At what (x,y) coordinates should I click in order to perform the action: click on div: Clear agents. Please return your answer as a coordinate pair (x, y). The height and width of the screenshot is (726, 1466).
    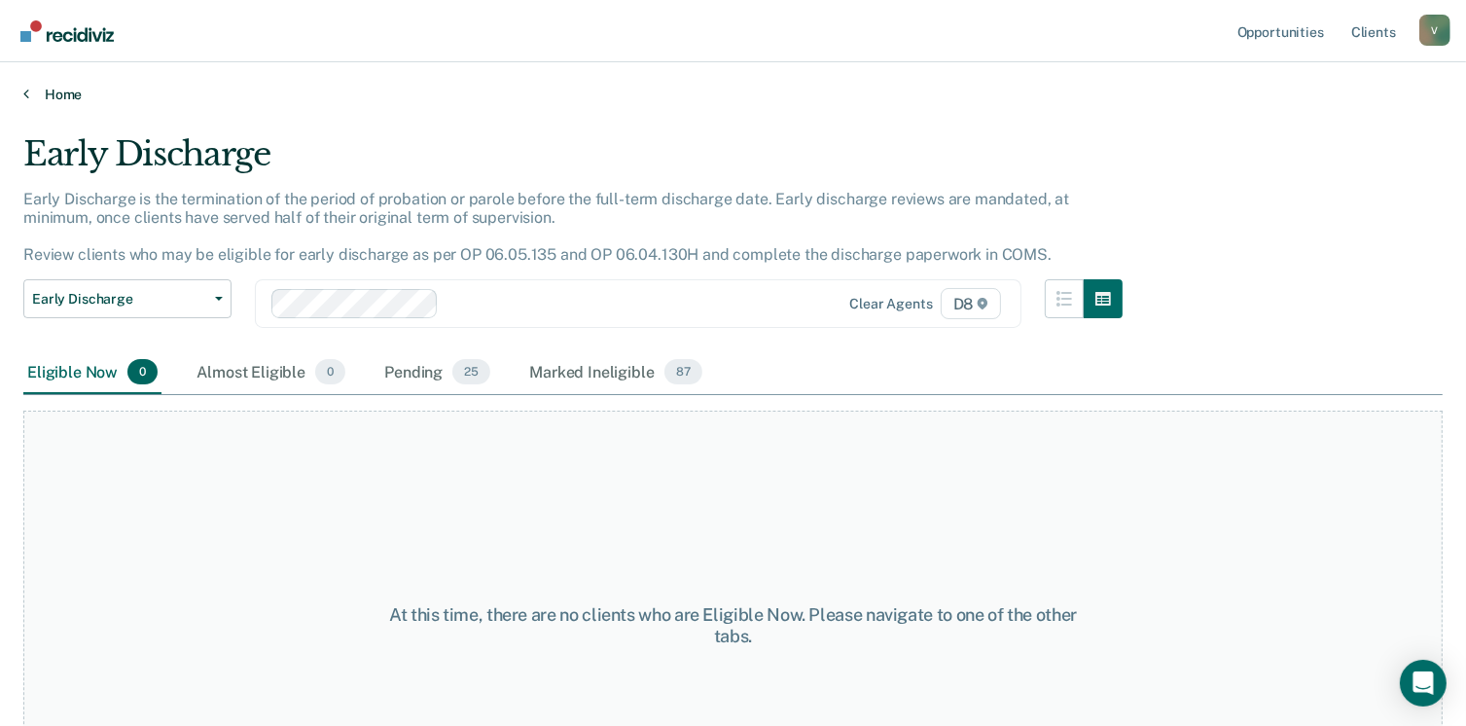
    Looking at the image, I should click on (890, 303).